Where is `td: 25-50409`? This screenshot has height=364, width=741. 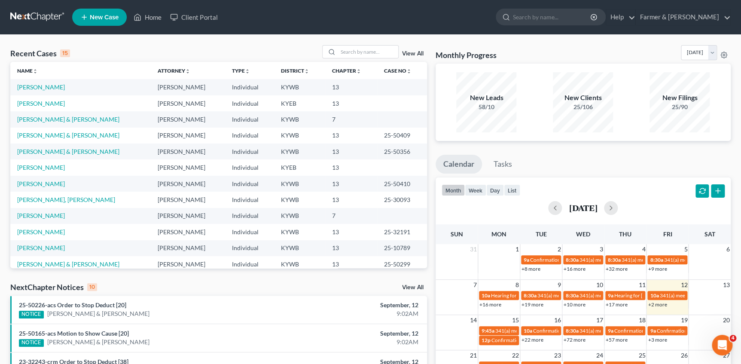
td: 25-50409 is located at coordinates (402, 135).